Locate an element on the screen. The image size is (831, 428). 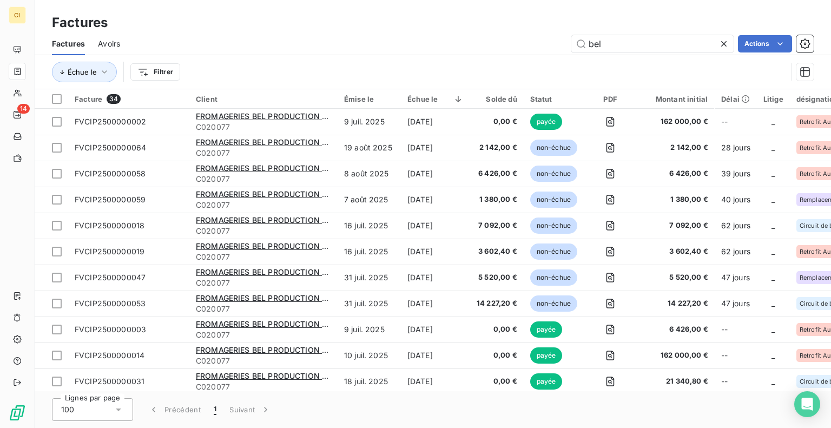
button: Précédent is located at coordinates (174, 410).